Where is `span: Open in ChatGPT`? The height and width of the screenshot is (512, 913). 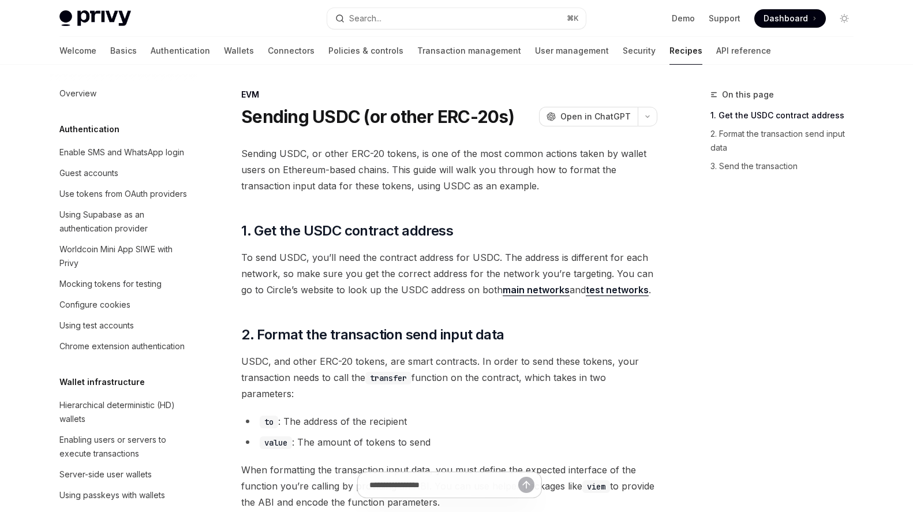
span: Open in ChatGPT is located at coordinates (595, 117).